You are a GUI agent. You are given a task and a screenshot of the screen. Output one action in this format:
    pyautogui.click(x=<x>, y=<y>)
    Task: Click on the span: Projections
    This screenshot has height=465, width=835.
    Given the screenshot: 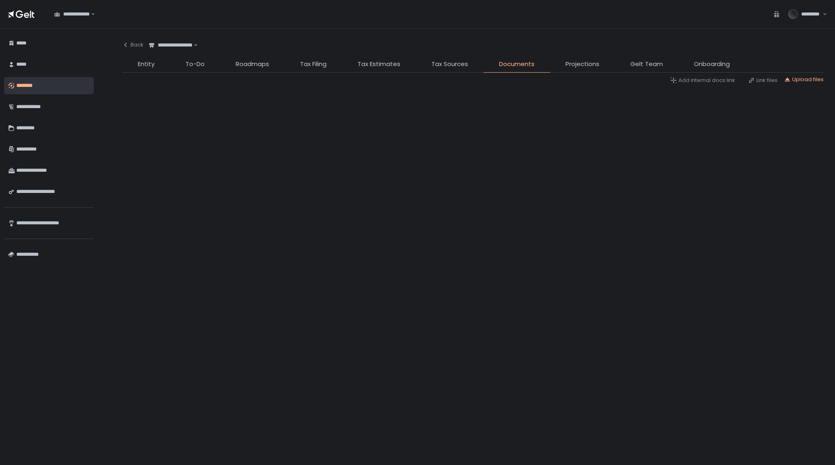 What is the action you would take?
    pyautogui.click(x=582, y=64)
    